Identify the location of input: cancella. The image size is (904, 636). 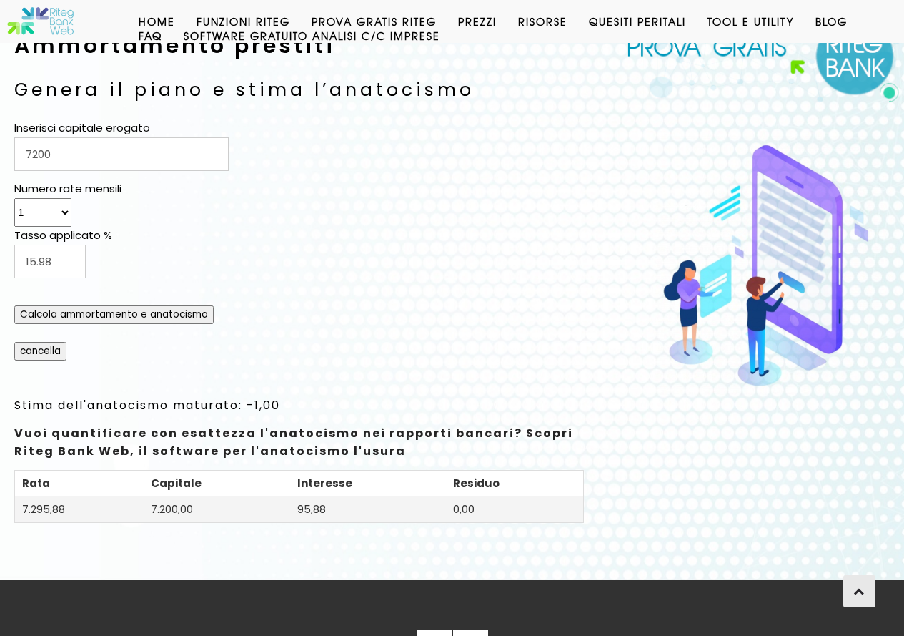
(40, 351).